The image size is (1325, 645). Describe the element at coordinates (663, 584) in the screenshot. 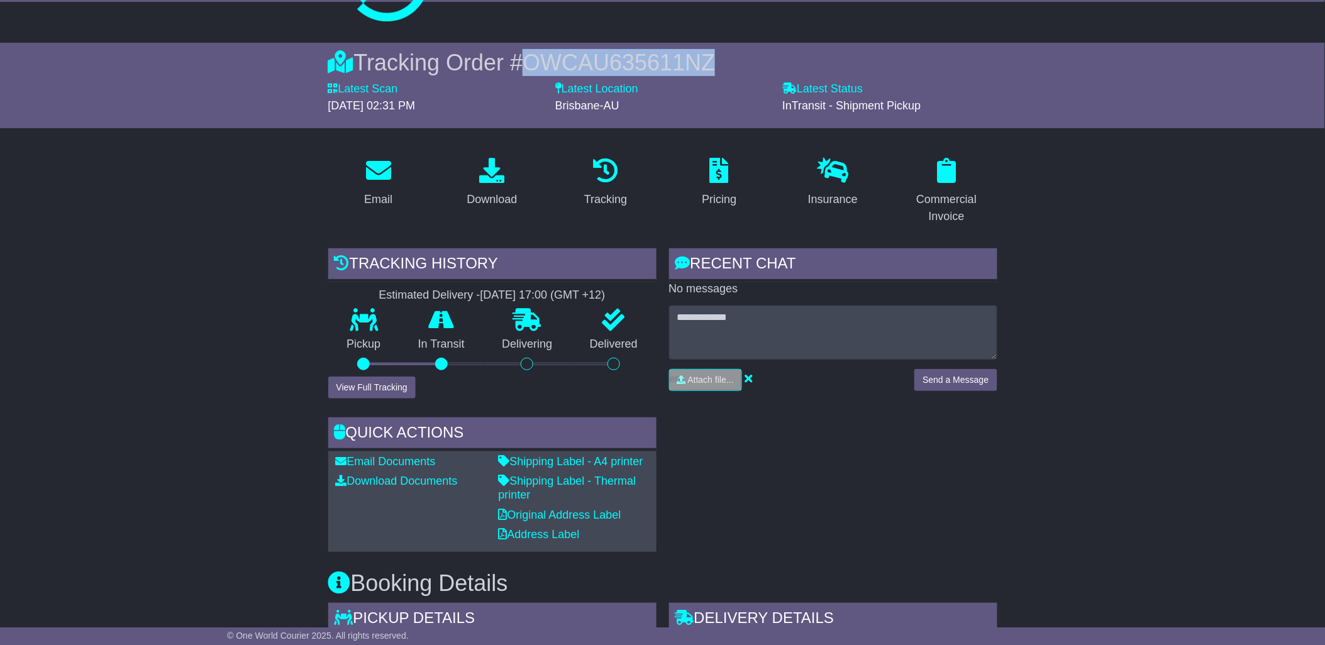

I see `h3: Booking Details` at that location.